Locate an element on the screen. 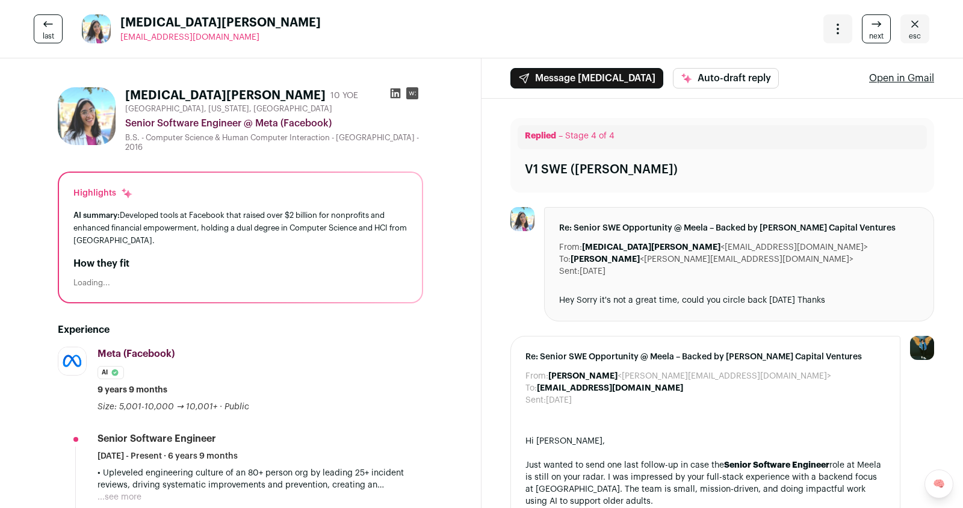 The height and width of the screenshot is (508, 963). h2: Experience is located at coordinates (240, 330).